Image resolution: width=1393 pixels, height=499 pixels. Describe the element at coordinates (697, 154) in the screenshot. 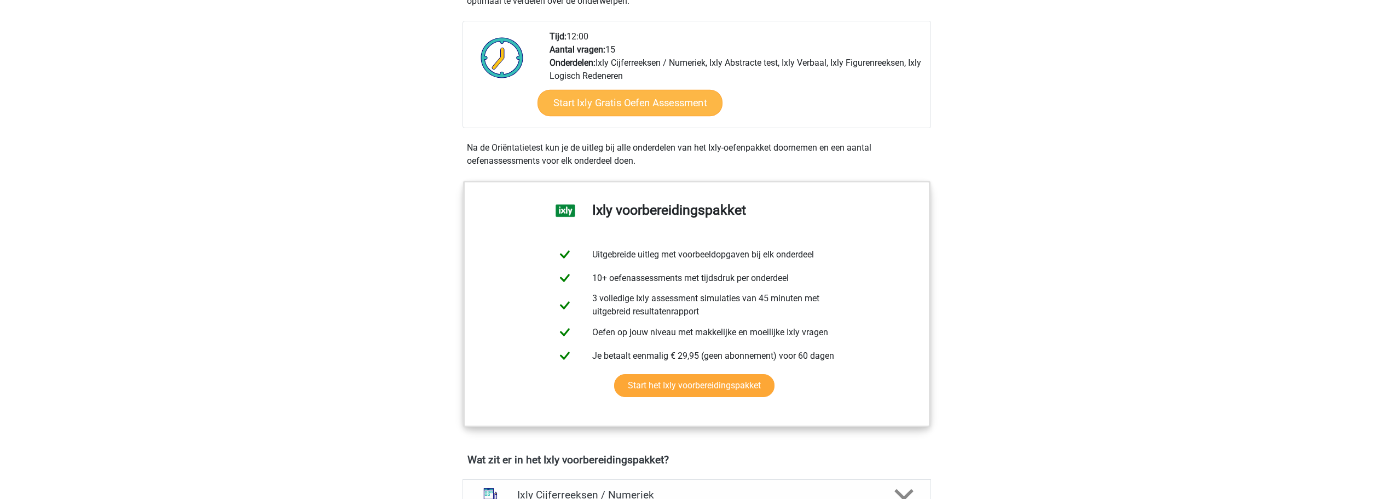

I see `div: Na de Oriëntatietest kun je de uitleg bij alle onderdelen van het Ixly-oefenpakket doornemen en e...` at that location.